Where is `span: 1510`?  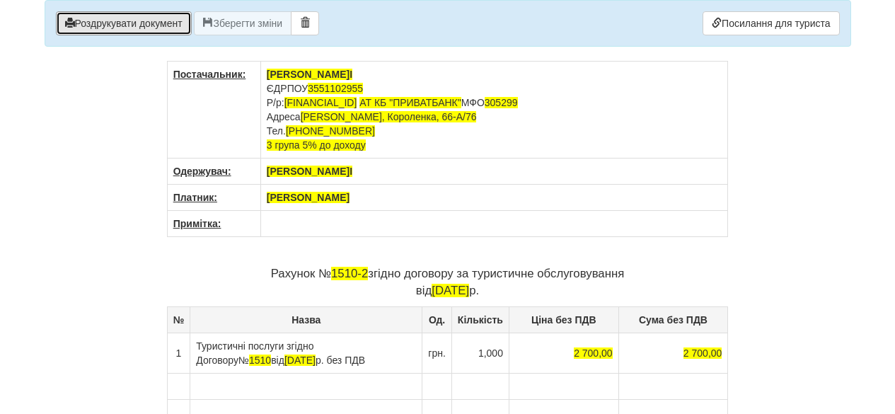 span: 1510 is located at coordinates (260, 360).